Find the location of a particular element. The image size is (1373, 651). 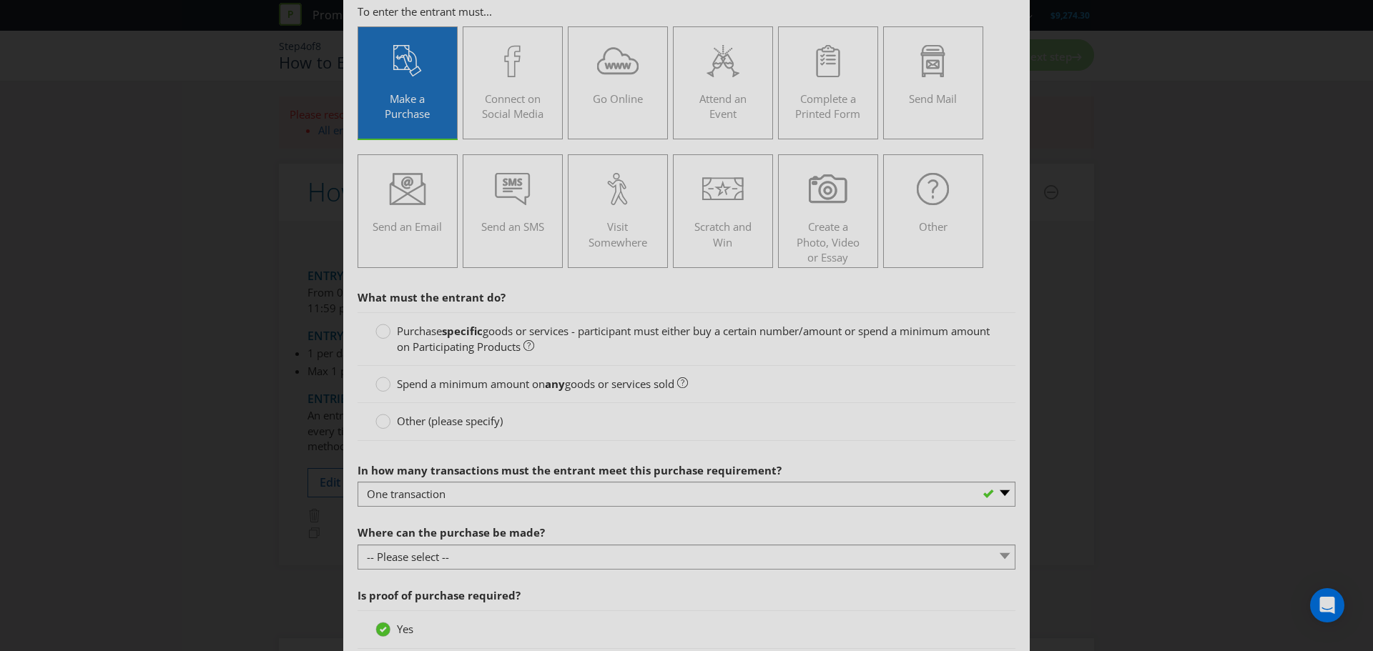

span: Yes is located at coordinates (405, 629).